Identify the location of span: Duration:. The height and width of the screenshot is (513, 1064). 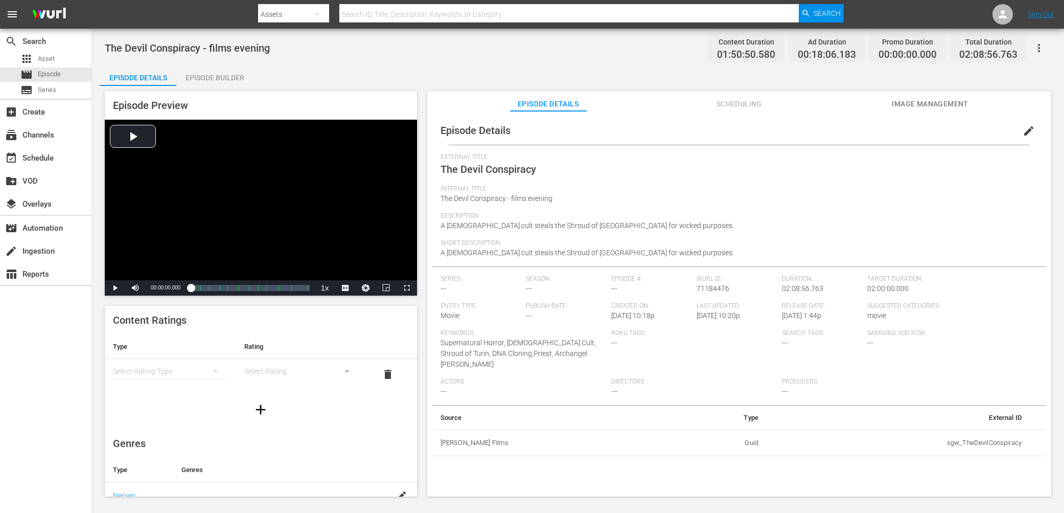
(822, 279).